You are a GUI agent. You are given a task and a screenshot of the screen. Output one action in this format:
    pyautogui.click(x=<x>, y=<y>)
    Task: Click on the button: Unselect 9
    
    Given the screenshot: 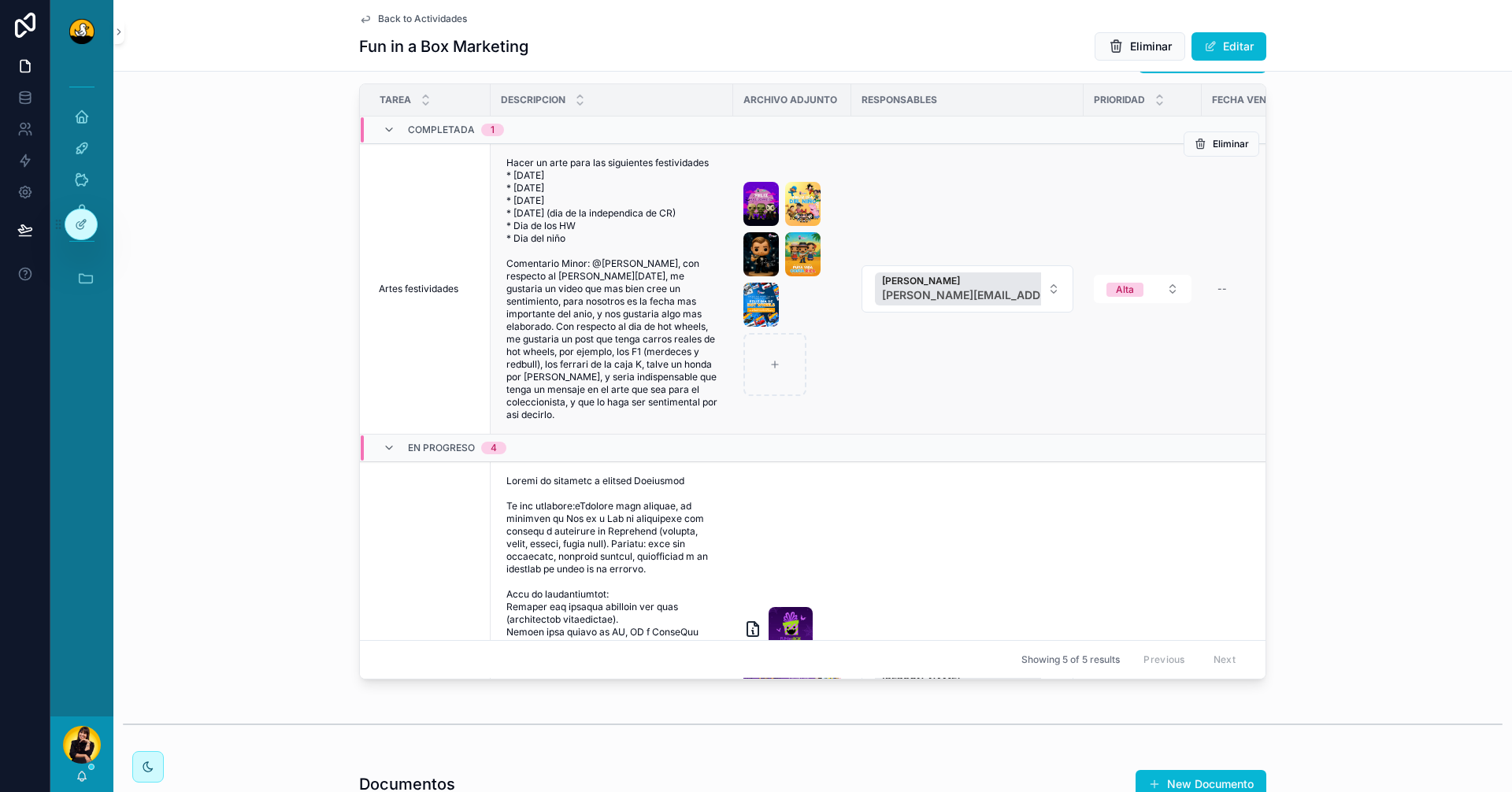 What is the action you would take?
    pyautogui.click(x=1016, y=289)
    